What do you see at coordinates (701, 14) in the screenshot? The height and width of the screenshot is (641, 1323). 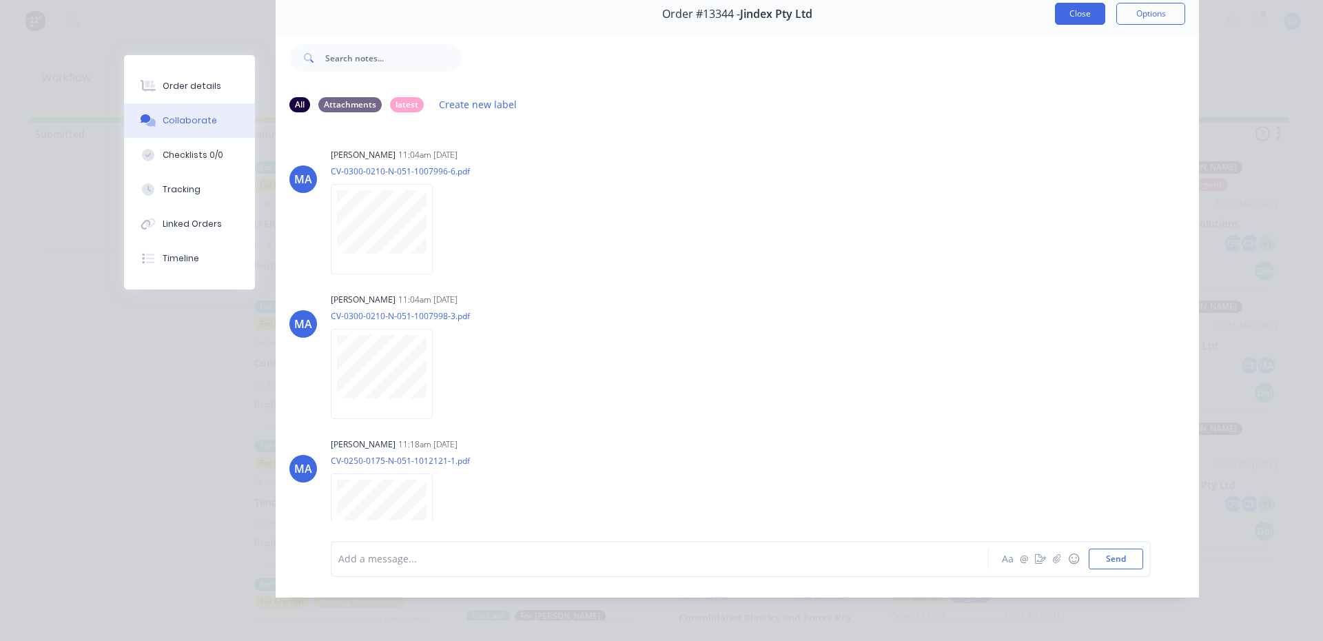 I see `span: Order #13344 -` at bounding box center [701, 14].